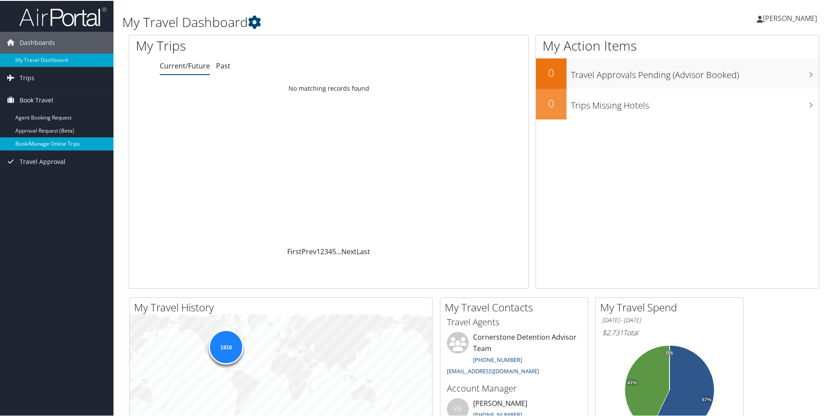 Image resolution: width=831 pixels, height=416 pixels. What do you see at coordinates (514, 388) in the screenshot?
I see `h3: Account Manager` at bounding box center [514, 388].